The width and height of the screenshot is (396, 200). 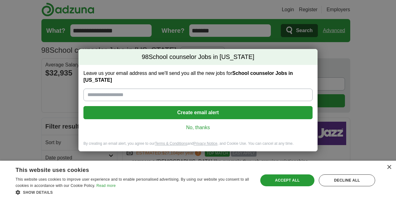 What do you see at coordinates (38, 192) in the screenshot?
I see `span: Show details` at bounding box center [38, 192].